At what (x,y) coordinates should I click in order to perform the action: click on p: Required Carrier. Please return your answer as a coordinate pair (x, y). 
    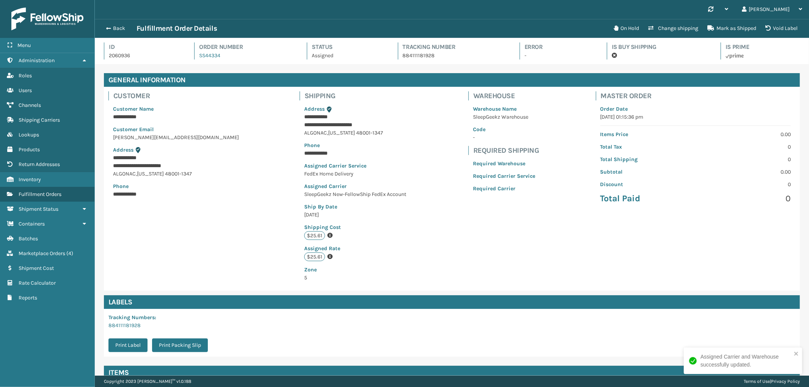
    Looking at the image, I should click on (504, 189).